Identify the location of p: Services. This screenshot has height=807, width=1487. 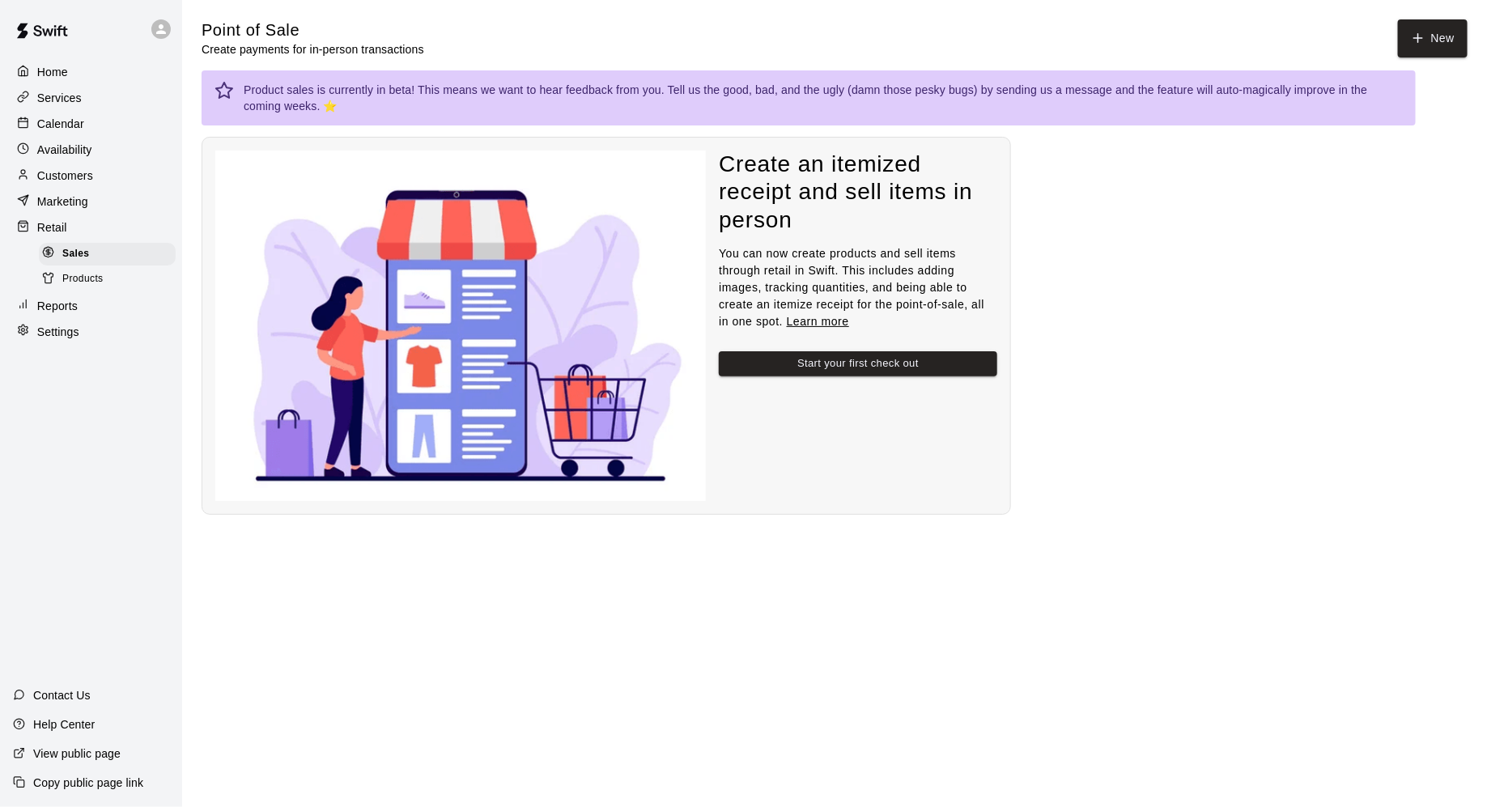
(59, 98).